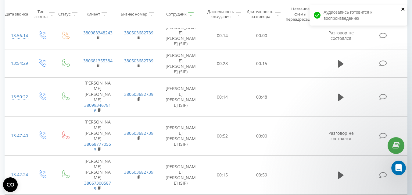 Image resolution: width=412 pixels, height=195 pixels. Describe the element at coordinates (64, 14) in the screenshot. I see `div: Статус` at that location.